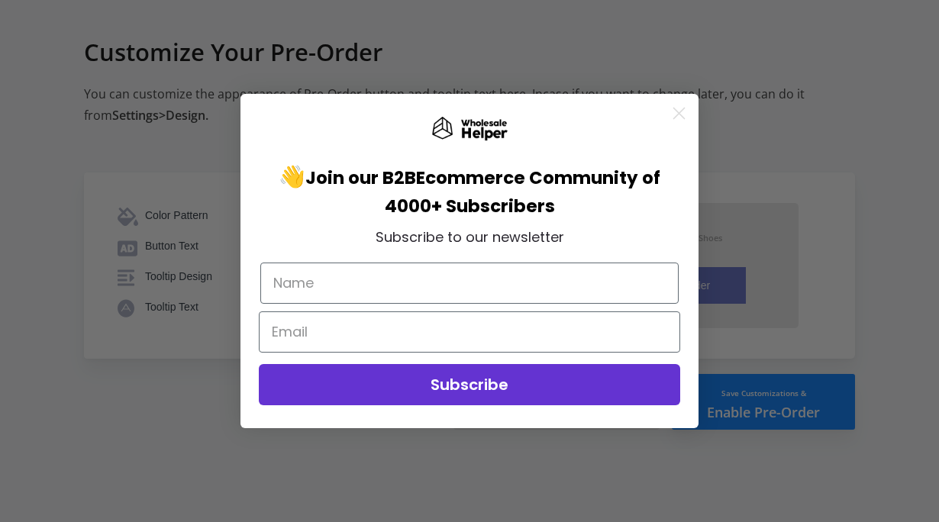 Image resolution: width=939 pixels, height=522 pixels. What do you see at coordinates (679, 113) in the screenshot?
I see `button: Close dialog` at bounding box center [679, 113].